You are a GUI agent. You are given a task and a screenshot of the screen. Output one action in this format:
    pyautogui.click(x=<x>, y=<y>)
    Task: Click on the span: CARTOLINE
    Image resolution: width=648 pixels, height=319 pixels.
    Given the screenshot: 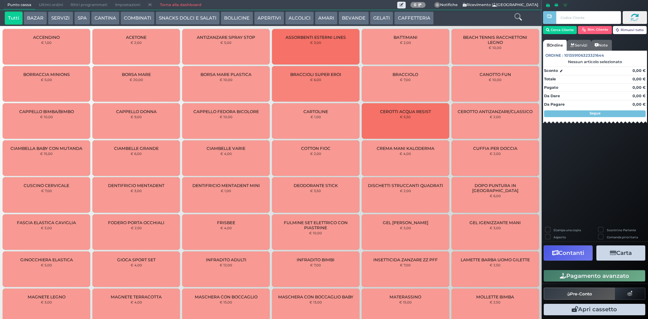 What is the action you would take?
    pyautogui.click(x=315, y=111)
    